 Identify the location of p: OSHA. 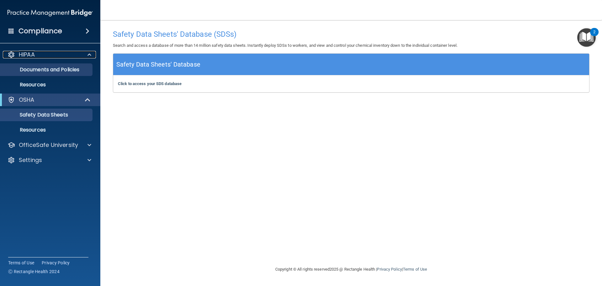
(27, 100).